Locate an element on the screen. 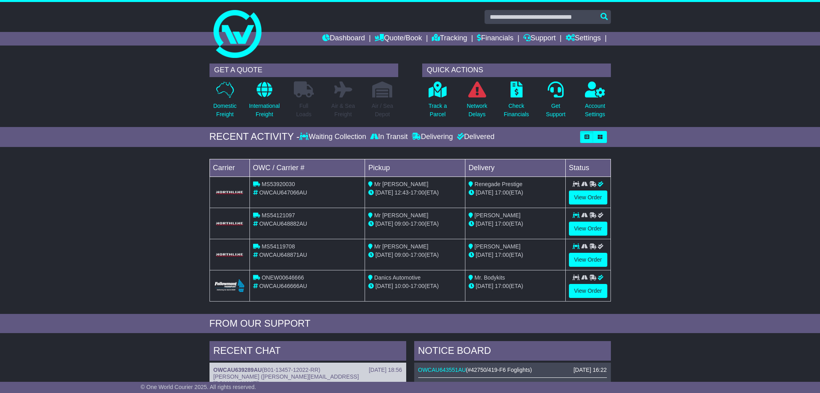  td: Carrier is located at coordinates (229, 168).